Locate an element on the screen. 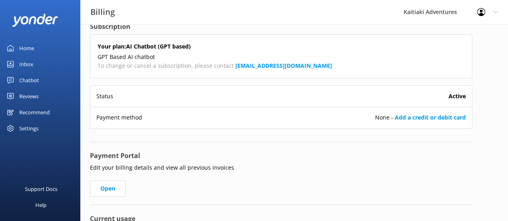 This screenshot has height=221, width=508. h4: Payment Portal is located at coordinates (281, 156).